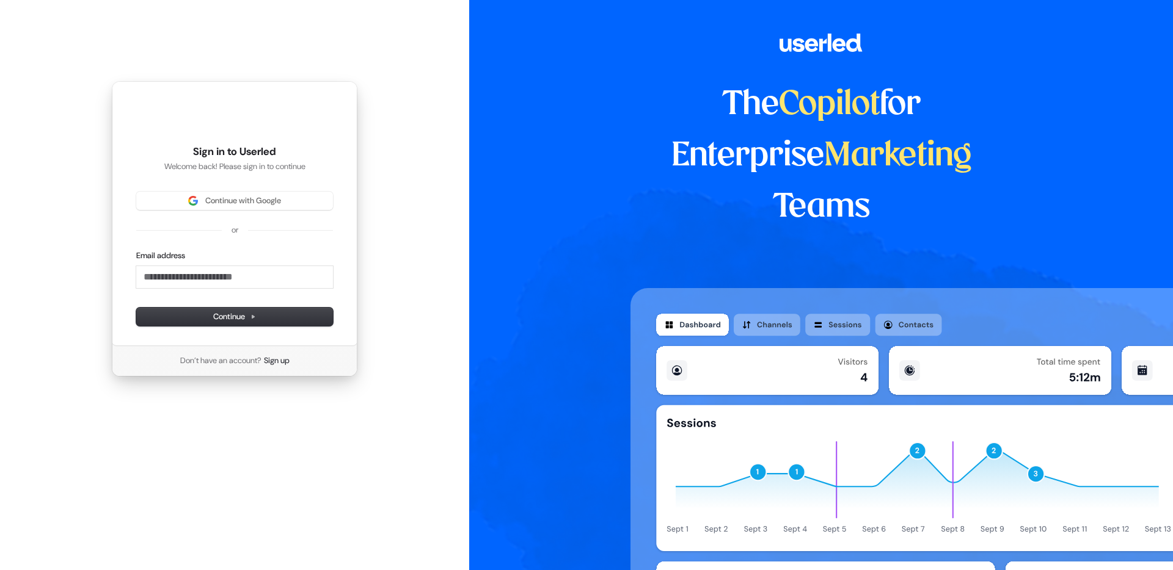  I want to click on p: Welcome back! Please sign in to continue, so click(235, 167).